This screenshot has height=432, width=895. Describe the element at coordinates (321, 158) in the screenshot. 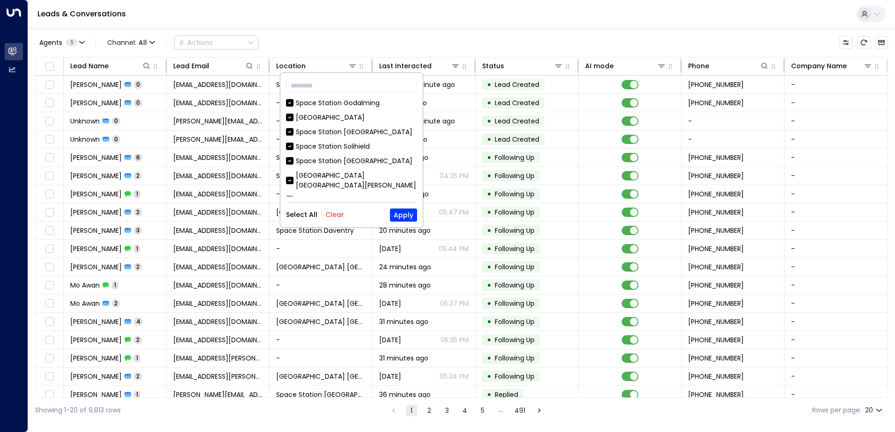

I see `span: Space Station Doncaster` at that location.